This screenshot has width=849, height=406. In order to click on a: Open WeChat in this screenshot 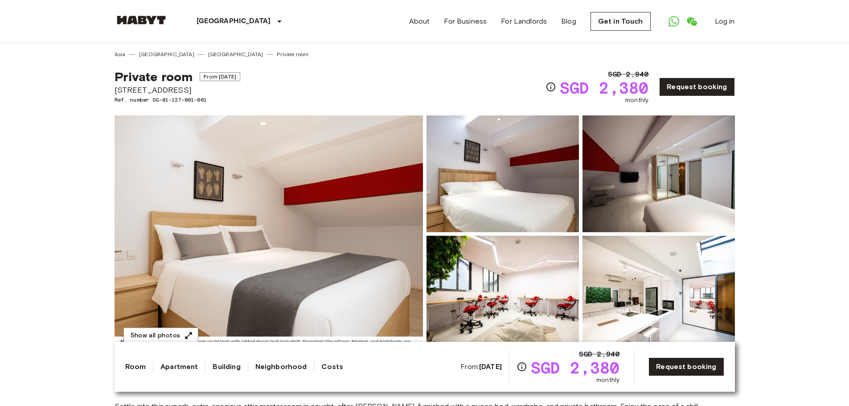, I will do `click(691, 21)`.